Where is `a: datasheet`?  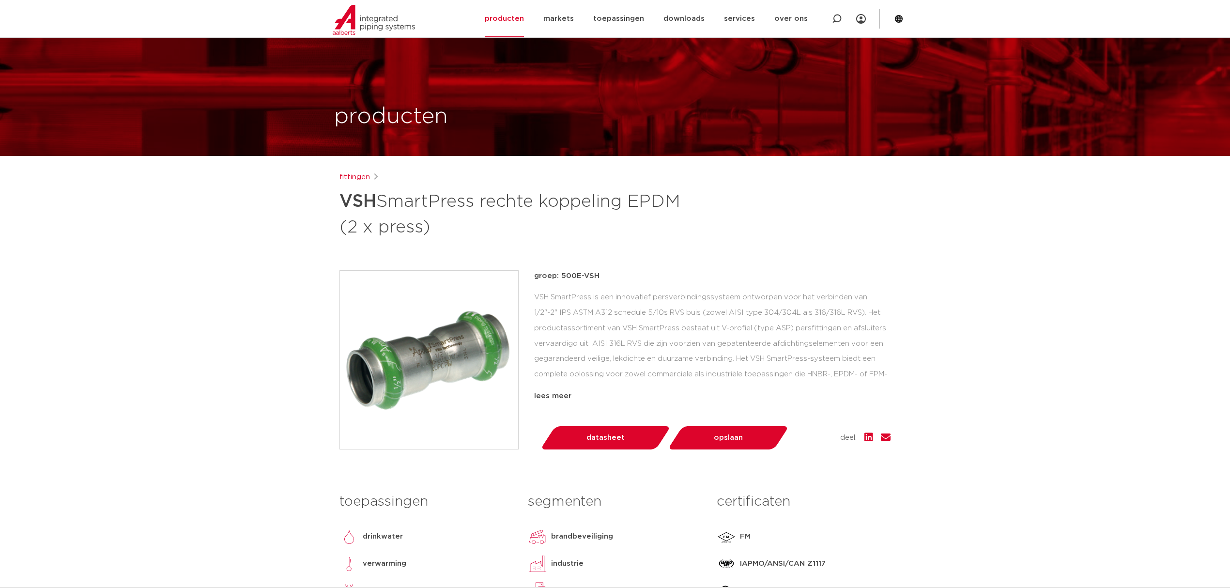 a: datasheet is located at coordinates (605, 438).